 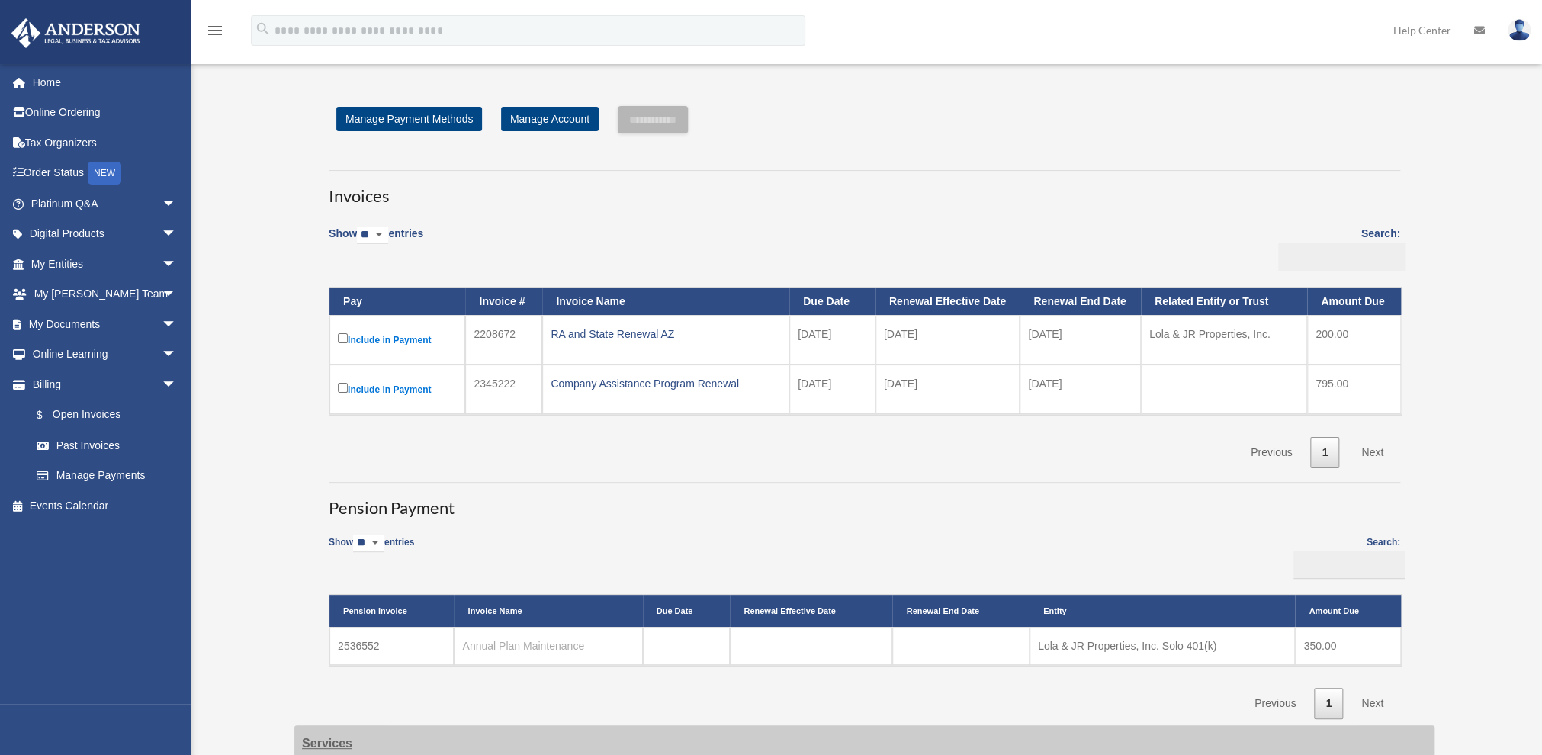 What do you see at coordinates (263, 29) in the screenshot?
I see `i: search` at bounding box center [263, 29].